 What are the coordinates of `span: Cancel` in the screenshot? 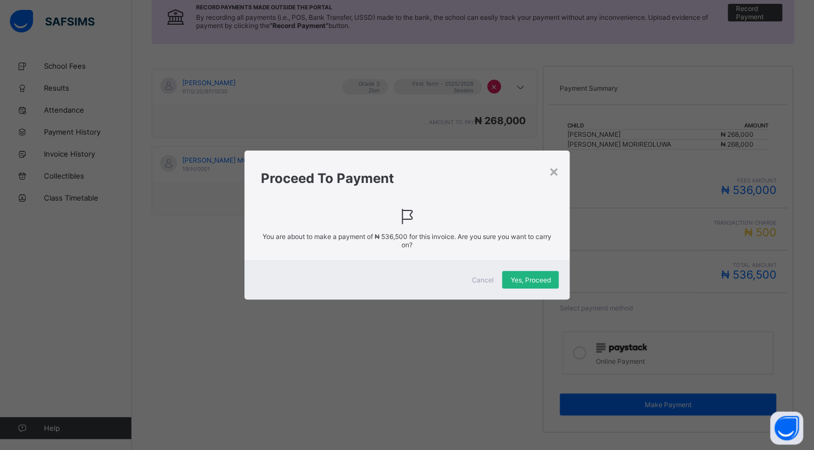 It's located at (482, 279).